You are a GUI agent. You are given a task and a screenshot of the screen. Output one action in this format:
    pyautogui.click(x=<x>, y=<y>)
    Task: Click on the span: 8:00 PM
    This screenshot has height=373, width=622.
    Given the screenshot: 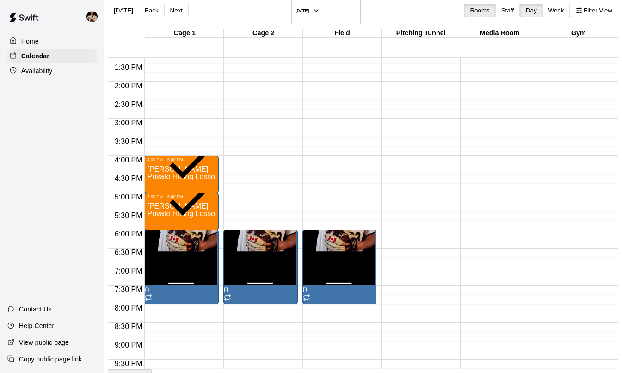 What is the action you would take?
    pyautogui.click(x=129, y=307)
    